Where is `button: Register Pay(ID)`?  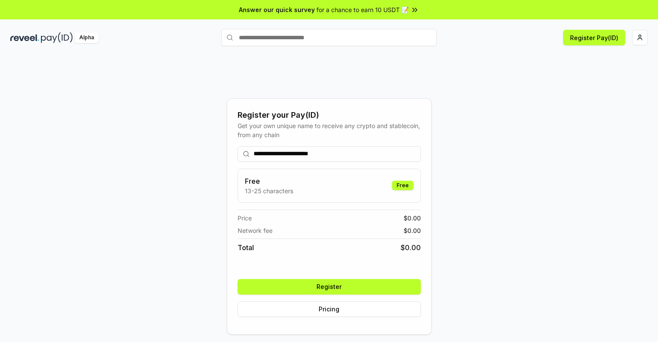 button: Register Pay(ID) is located at coordinates (594, 38).